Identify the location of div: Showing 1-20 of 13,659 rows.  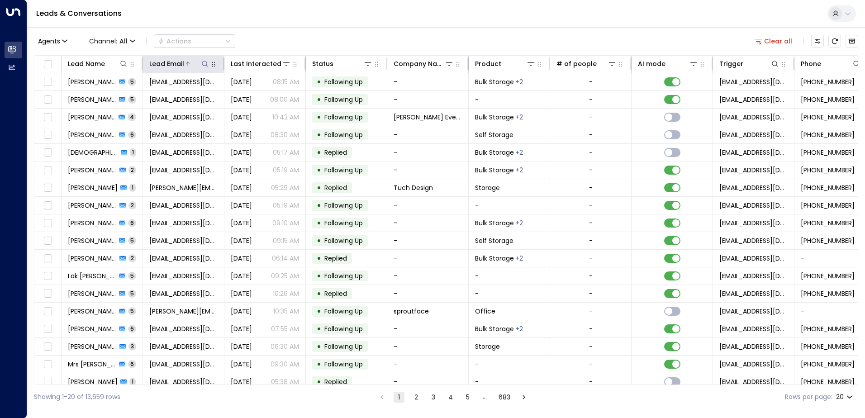
(77, 397).